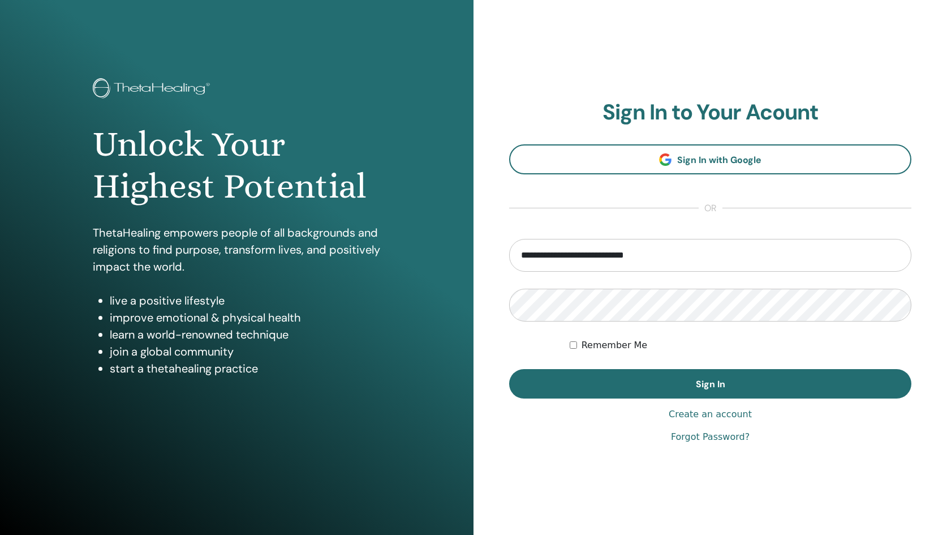 This screenshot has height=535, width=947. I want to click on label: Remember Me, so click(615, 345).